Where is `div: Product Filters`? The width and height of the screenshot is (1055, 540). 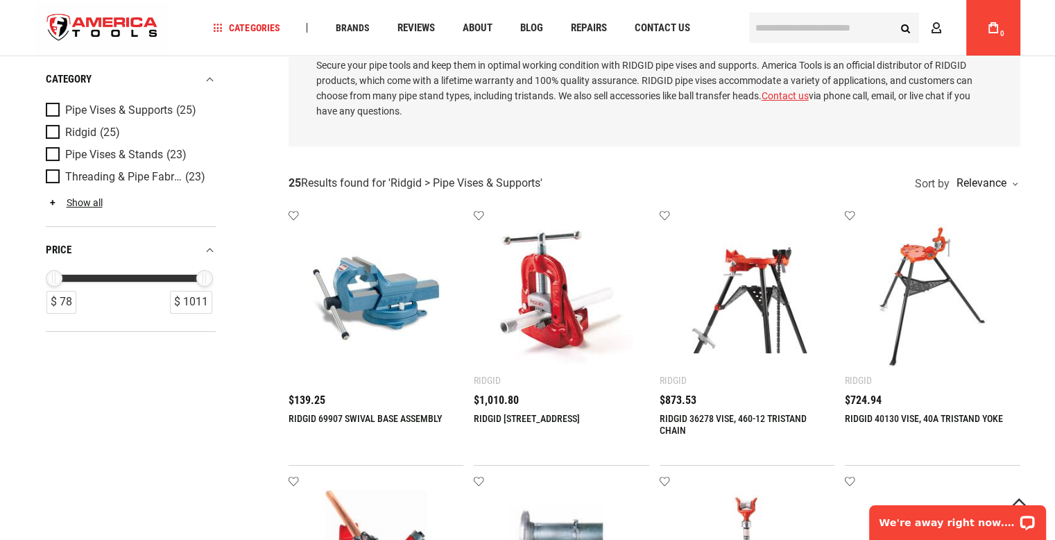 div: Product Filters is located at coordinates (130, 194).